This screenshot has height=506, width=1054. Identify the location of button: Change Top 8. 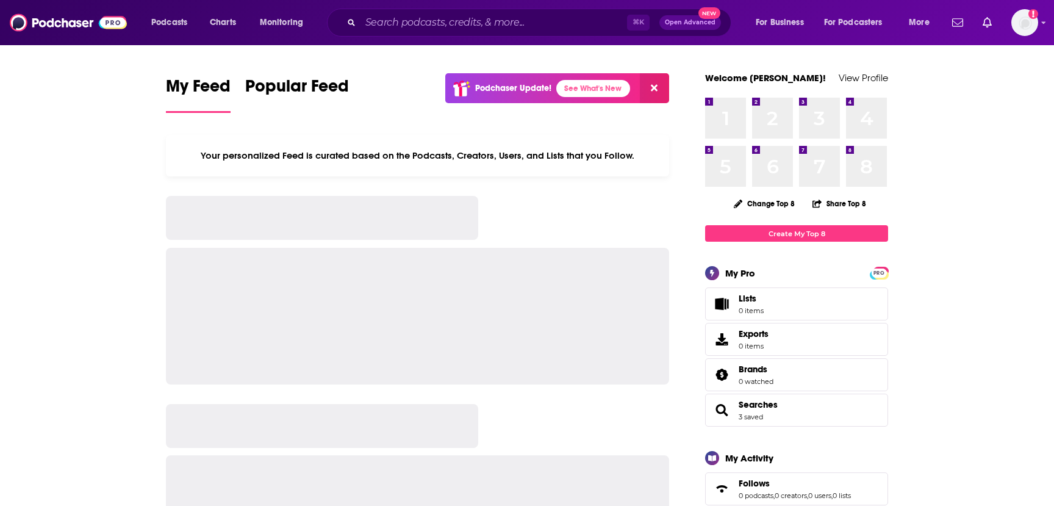
(764, 203).